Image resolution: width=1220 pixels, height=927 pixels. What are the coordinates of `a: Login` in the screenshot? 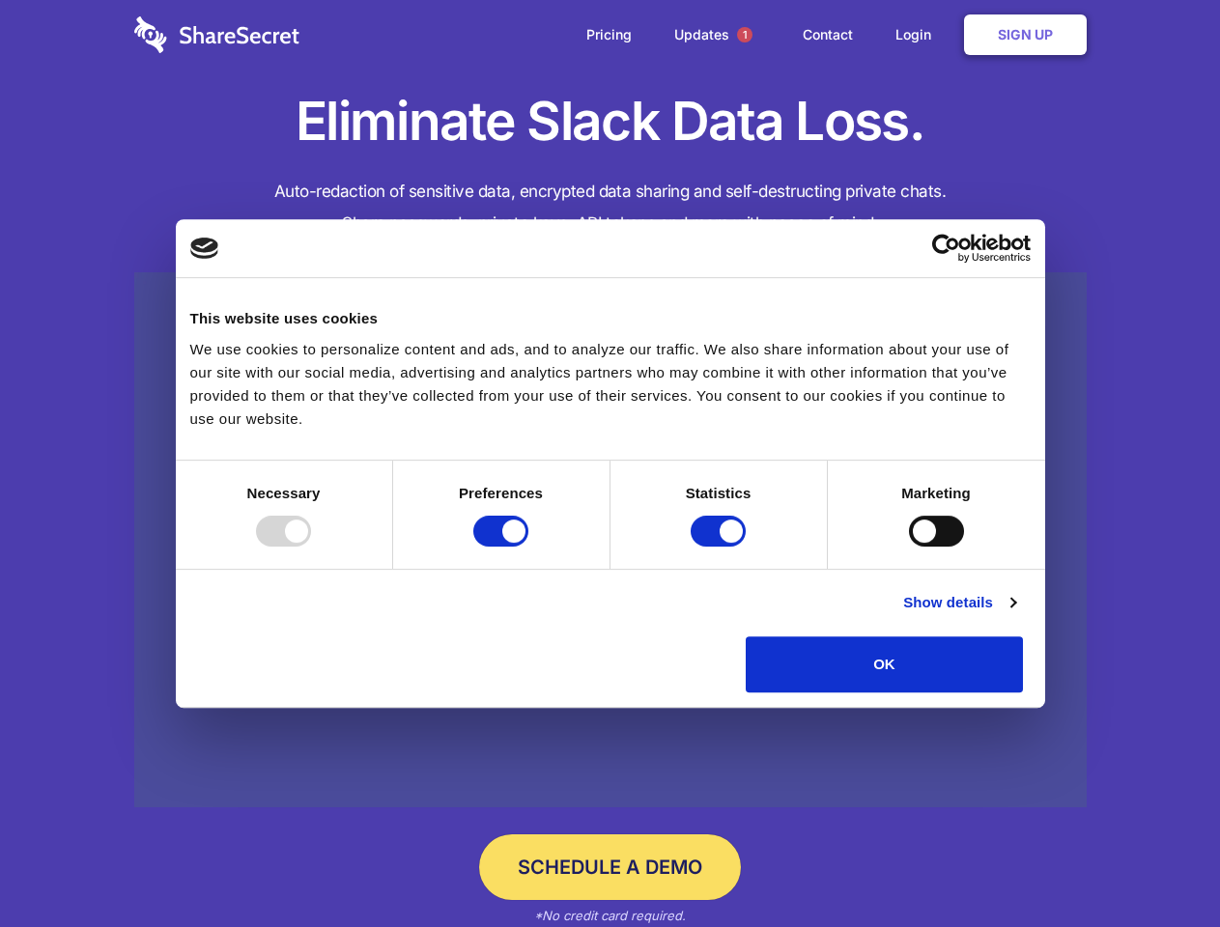 It's located at (918, 35).